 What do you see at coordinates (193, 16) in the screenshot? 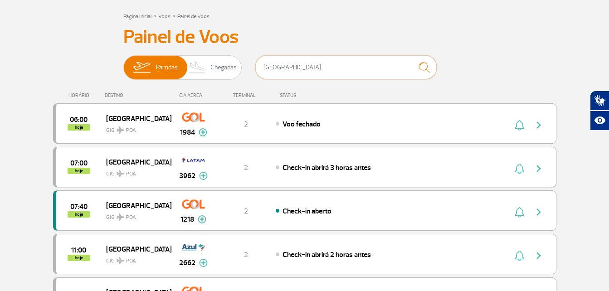
I see `a: Painel de Voos` at bounding box center [193, 16].